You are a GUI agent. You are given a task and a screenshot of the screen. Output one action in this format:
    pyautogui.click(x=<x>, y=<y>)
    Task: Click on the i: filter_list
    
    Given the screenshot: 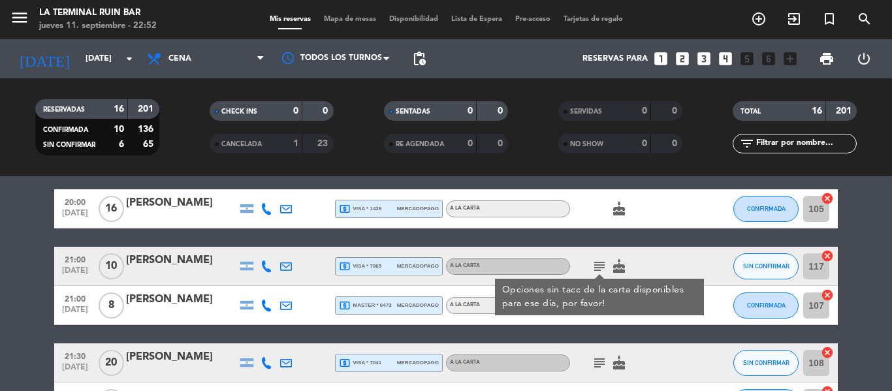 What is the action you would take?
    pyautogui.click(x=747, y=144)
    